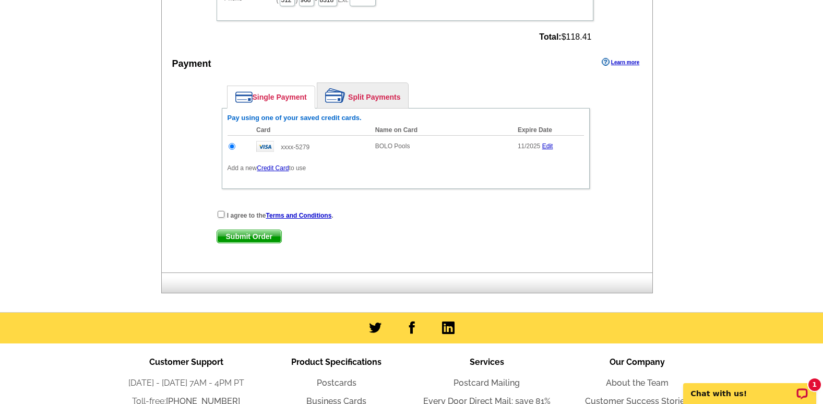 The width and height of the screenshot is (823, 404). Describe the element at coordinates (528, 146) in the screenshot. I see `span: 11/2025` at that location.